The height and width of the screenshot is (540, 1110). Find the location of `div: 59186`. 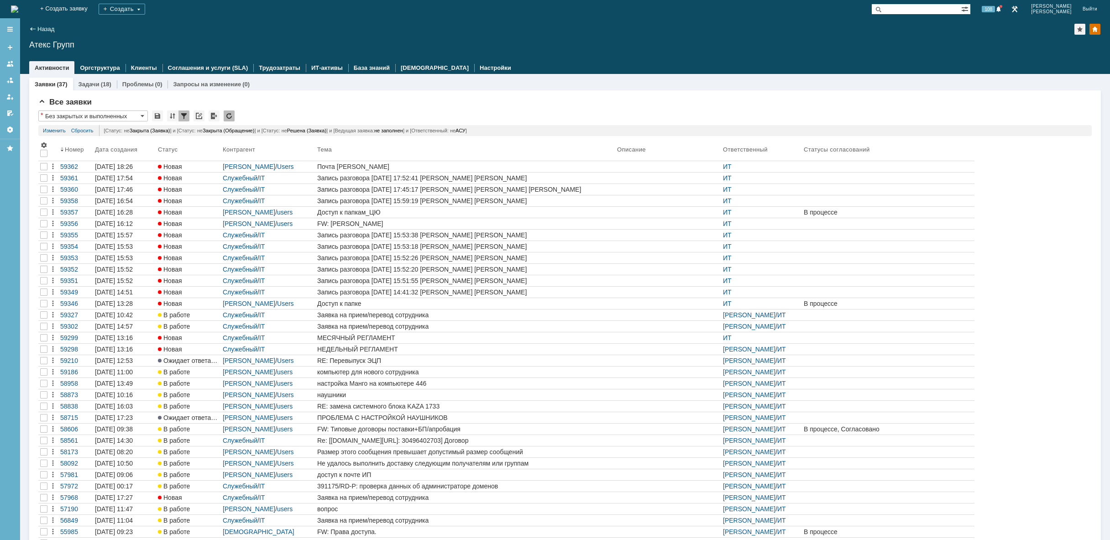

div: 59186 is located at coordinates (76, 372).